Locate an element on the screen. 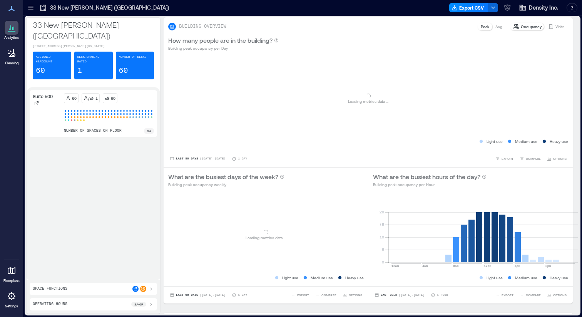 The image size is (582, 317). p: Analytics is located at coordinates (12, 38).